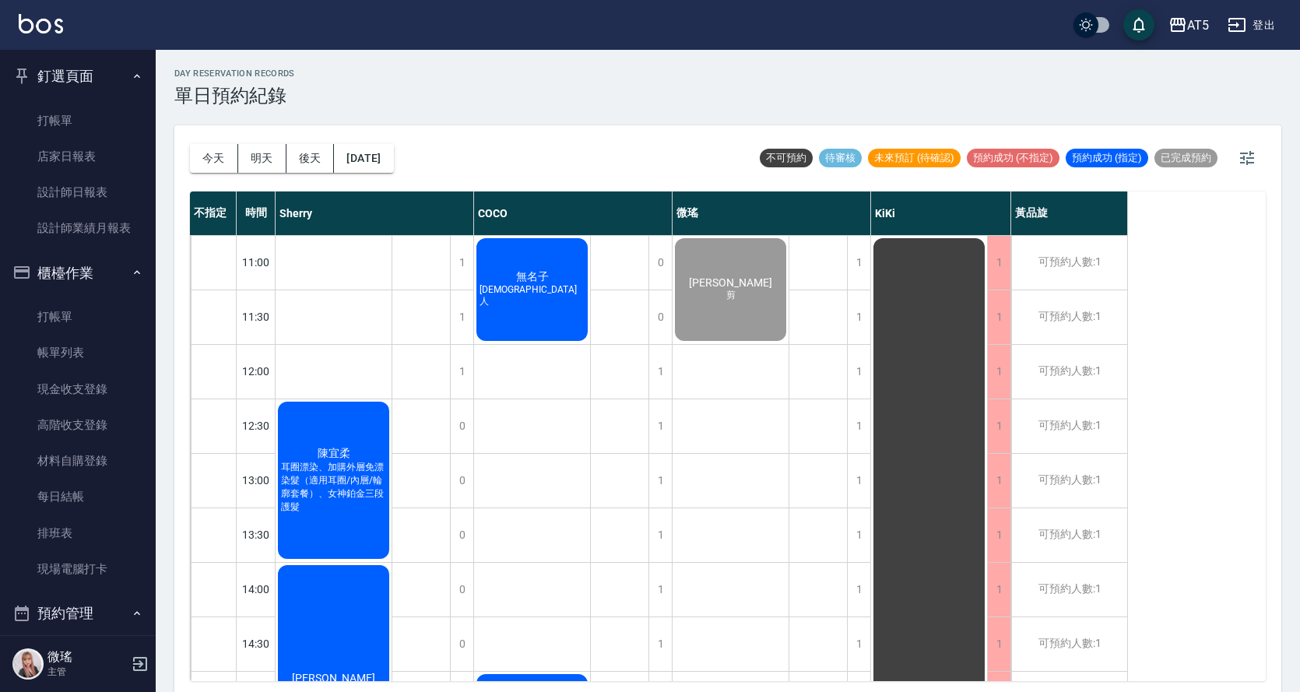 Image resolution: width=1300 pixels, height=692 pixels. What do you see at coordinates (78, 497) in the screenshot?
I see `a: 每日結帳` at bounding box center [78, 497].